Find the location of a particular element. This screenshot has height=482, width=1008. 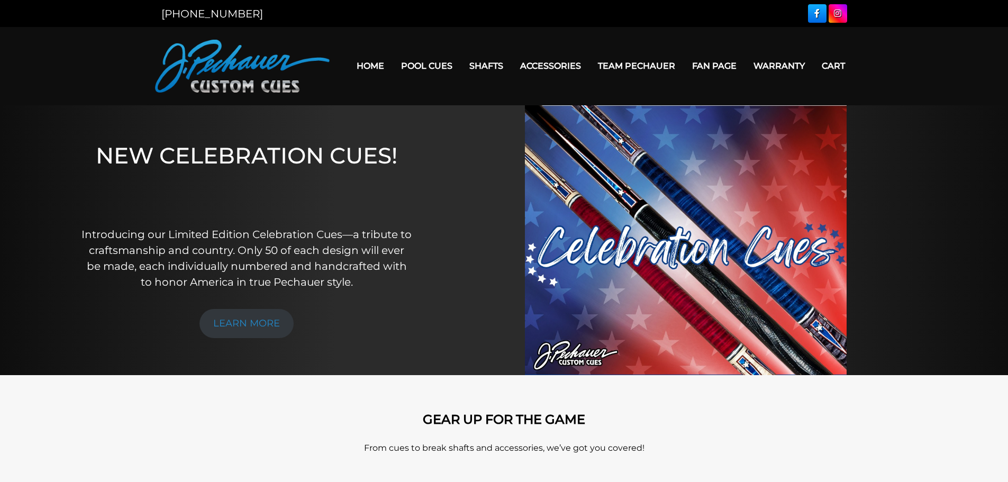

p: Introducing our Limited Edition Celebration Cues—a tribute to craftsmanship and country. Only 50 ... is located at coordinates (247, 258).